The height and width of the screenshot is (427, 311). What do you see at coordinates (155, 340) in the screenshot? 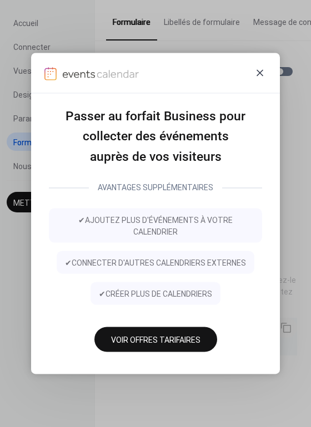
I see `button: Voir Offres Tarifaires` at bounding box center [155, 340].